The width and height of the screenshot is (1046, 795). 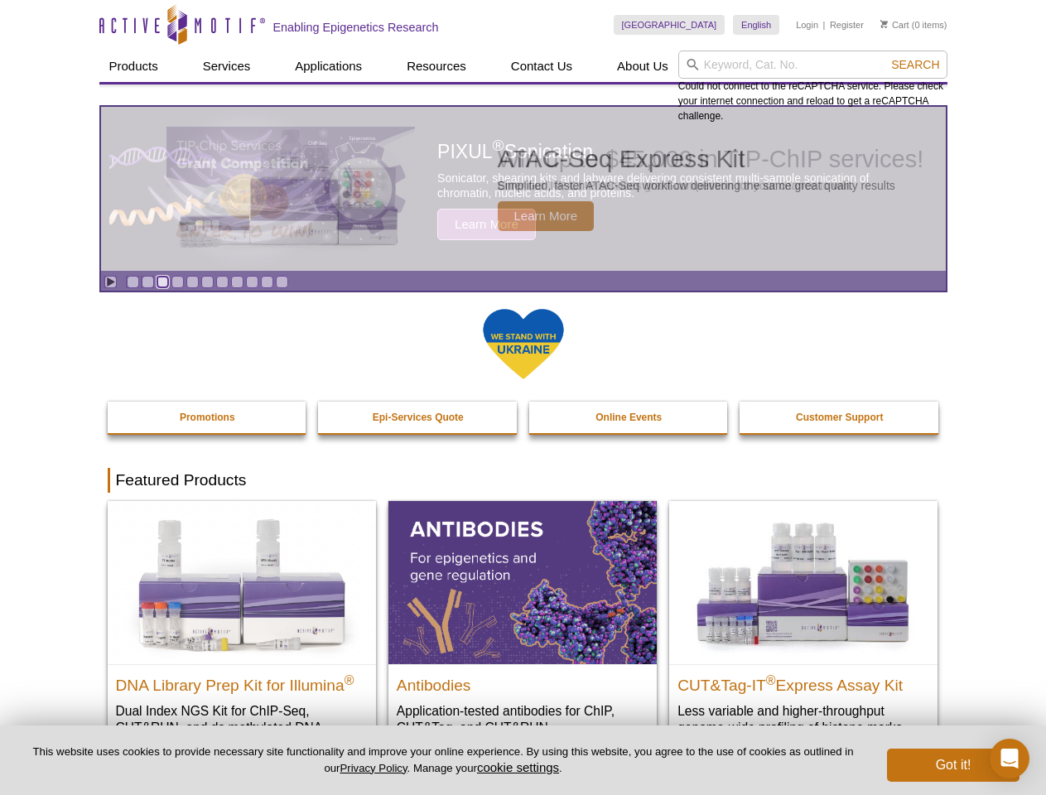 What do you see at coordinates (267, 281) in the screenshot?
I see `a: Go to slide 10` at bounding box center [267, 281].